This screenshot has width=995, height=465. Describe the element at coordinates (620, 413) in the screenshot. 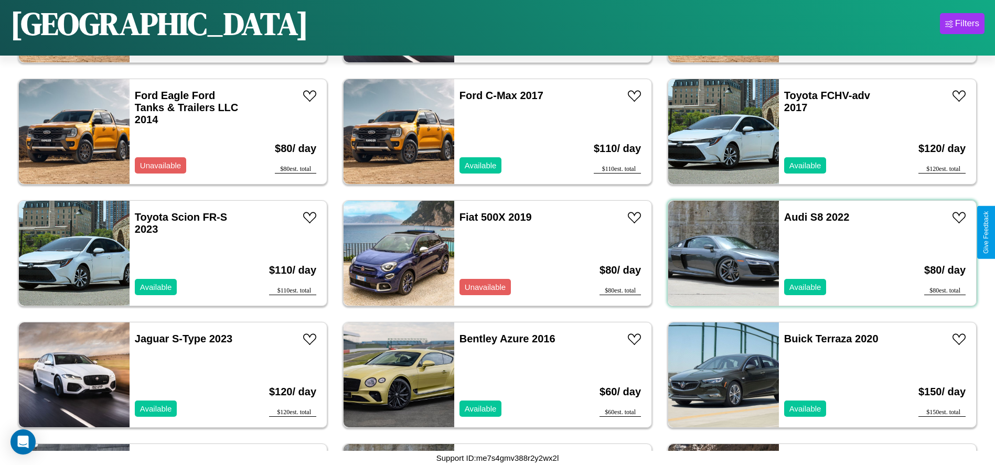

I see `div: $ 60 est. total` at that location.